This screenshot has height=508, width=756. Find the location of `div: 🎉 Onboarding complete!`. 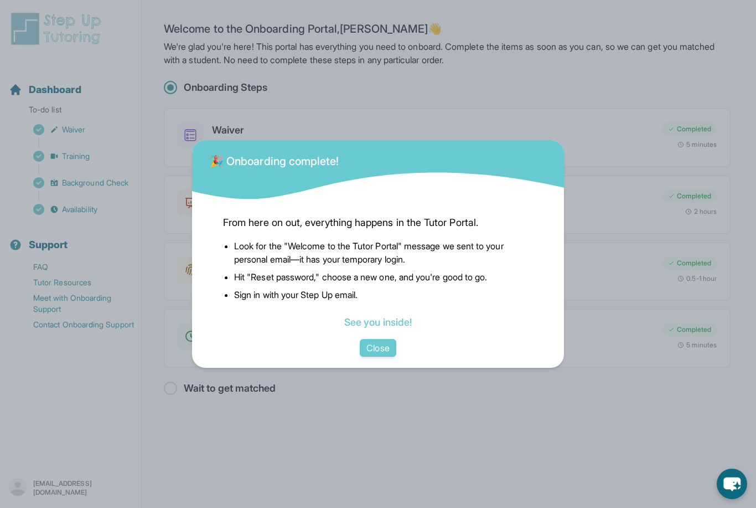

div: 🎉 Onboarding complete! is located at coordinates (275, 158).